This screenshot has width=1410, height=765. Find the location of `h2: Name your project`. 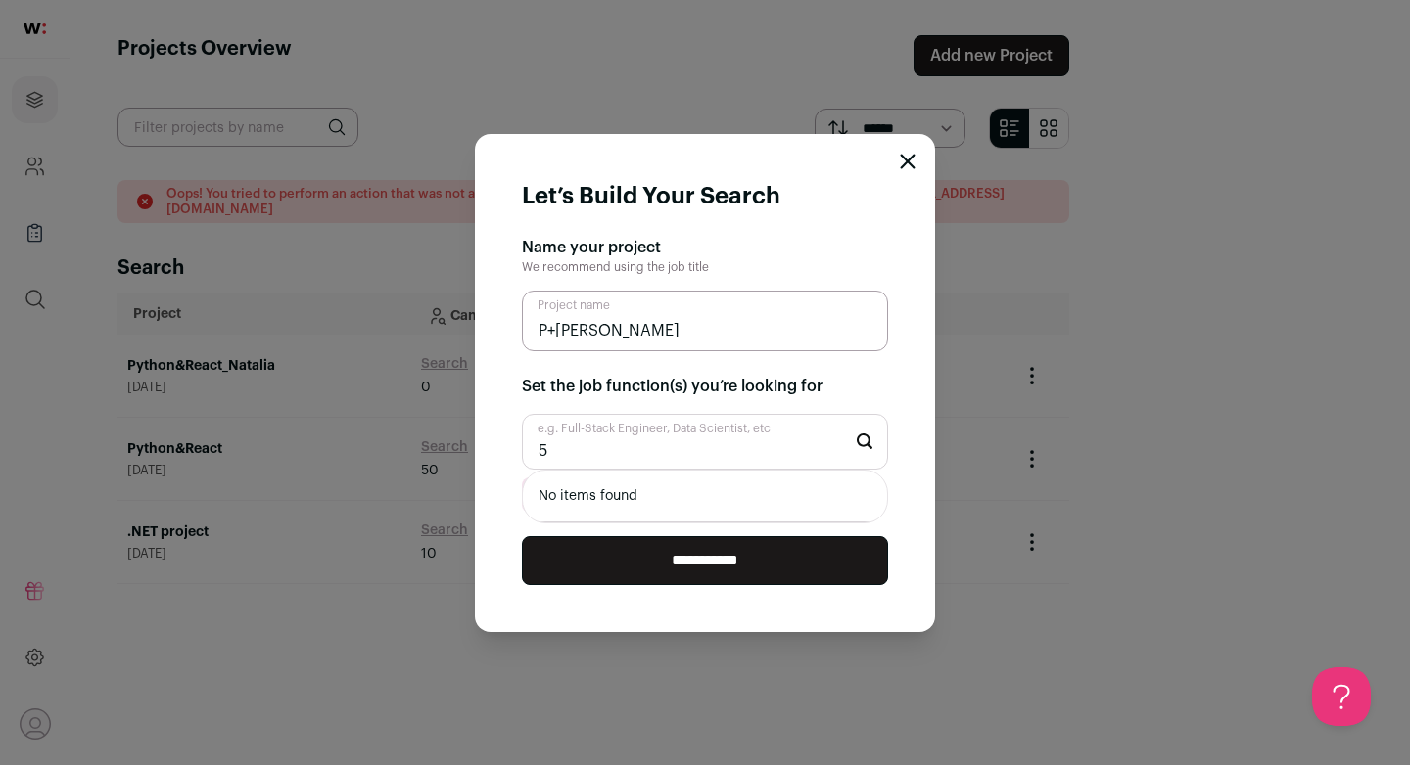

h2: Name your project is located at coordinates (705, 248).